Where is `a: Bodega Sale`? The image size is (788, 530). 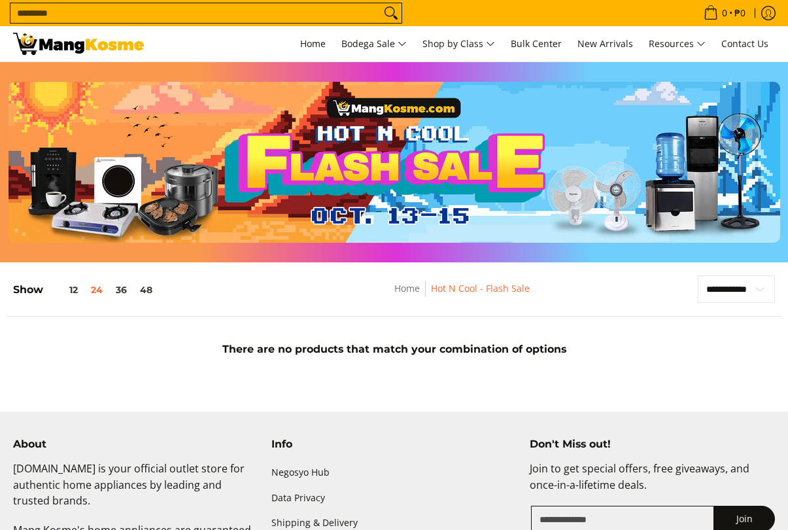 a: Bodega Sale is located at coordinates (374, 44).